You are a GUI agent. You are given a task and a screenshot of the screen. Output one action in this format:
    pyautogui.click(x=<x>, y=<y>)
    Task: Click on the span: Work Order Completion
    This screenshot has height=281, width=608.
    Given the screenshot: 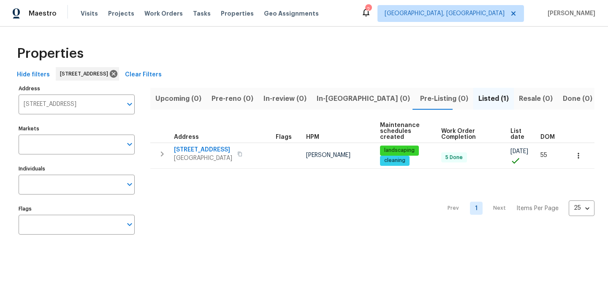 What is the action you would take?
    pyautogui.click(x=469, y=134)
    